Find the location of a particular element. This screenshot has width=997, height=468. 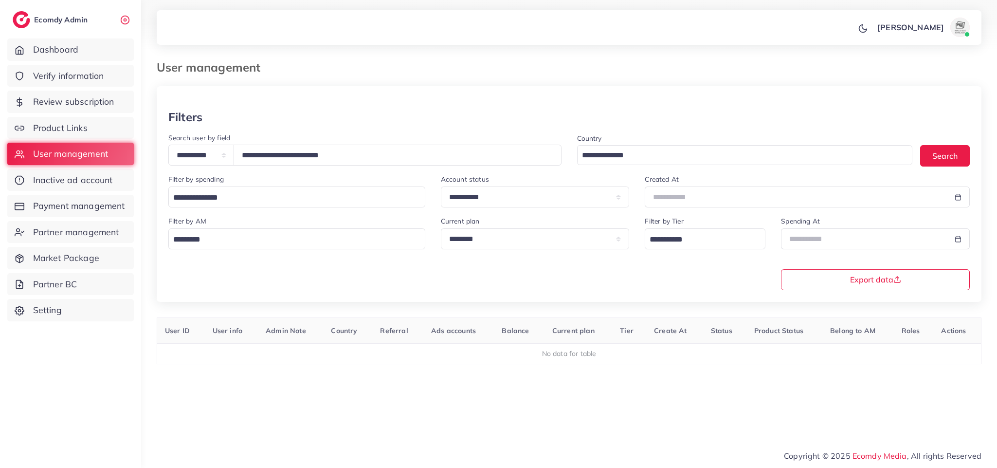

label: Search user by field is located at coordinates (199, 138).